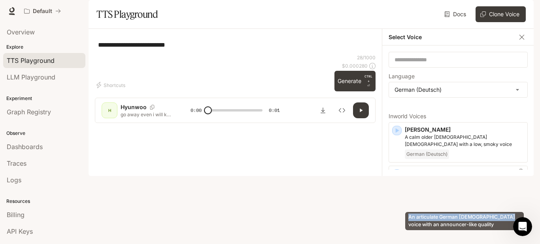  Describe the element at coordinates (134, 107) in the screenshot. I see `p: Hyunwoo` at that location.